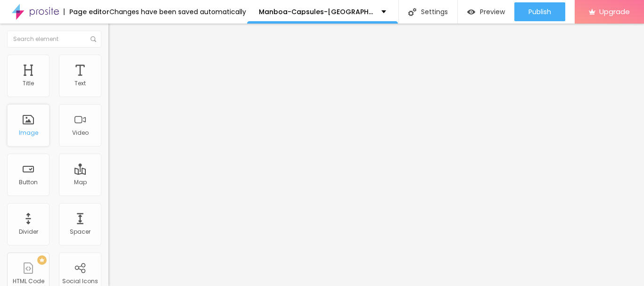  I want to click on input: Search element, so click(54, 39).